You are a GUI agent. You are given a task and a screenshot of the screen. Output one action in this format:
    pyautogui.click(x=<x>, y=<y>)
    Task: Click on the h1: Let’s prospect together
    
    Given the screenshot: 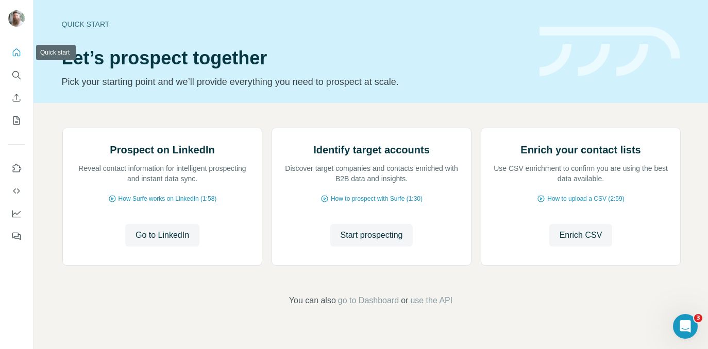 What is the action you would take?
    pyautogui.click(x=294, y=58)
    